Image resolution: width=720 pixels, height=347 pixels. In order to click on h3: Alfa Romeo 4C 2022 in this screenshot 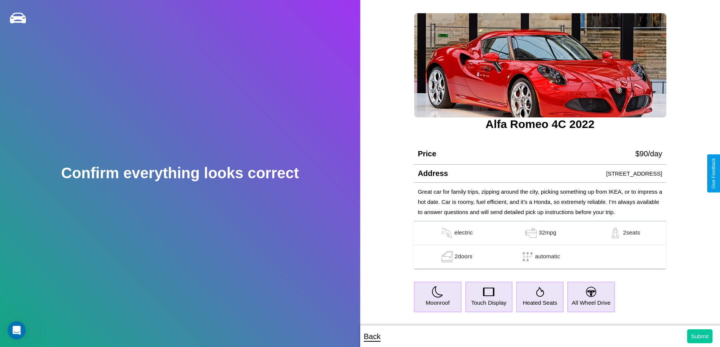, I will do `click(539, 124)`.